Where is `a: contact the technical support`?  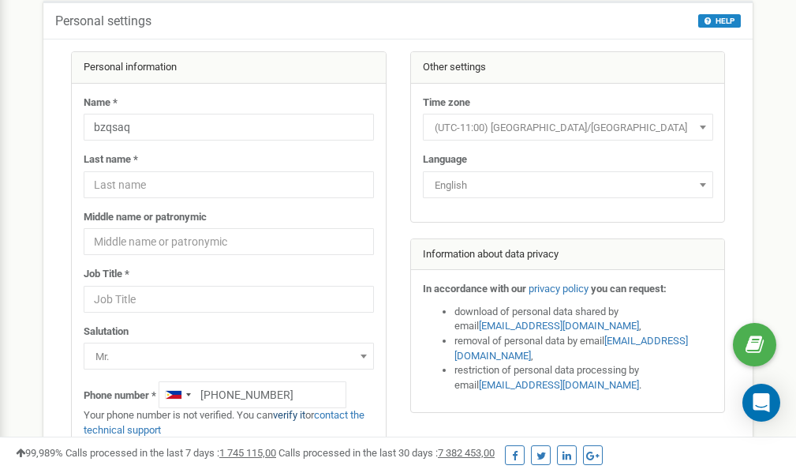 a: contact the technical support is located at coordinates (224, 422).